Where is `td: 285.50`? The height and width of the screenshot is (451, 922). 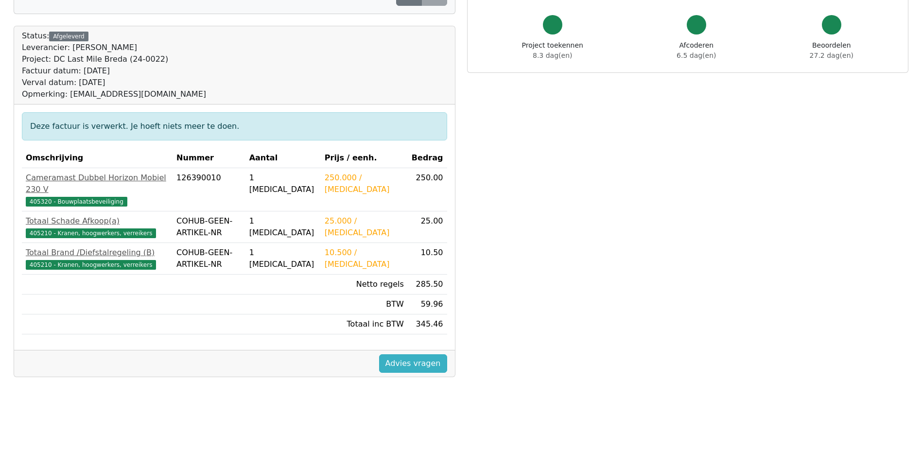
td: 285.50 is located at coordinates (427, 284).